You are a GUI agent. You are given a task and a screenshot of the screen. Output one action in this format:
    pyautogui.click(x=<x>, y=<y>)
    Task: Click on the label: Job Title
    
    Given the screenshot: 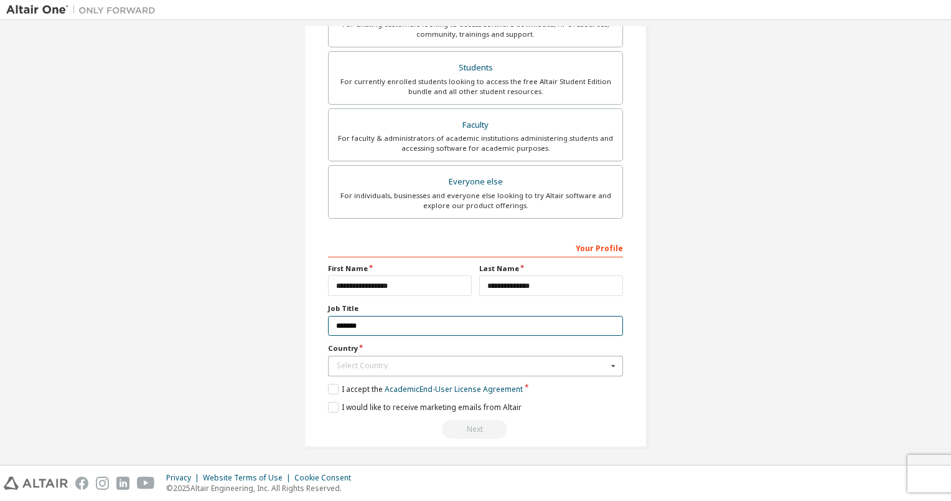 What is the action you would take?
    pyautogui.click(x=476, y=308)
    